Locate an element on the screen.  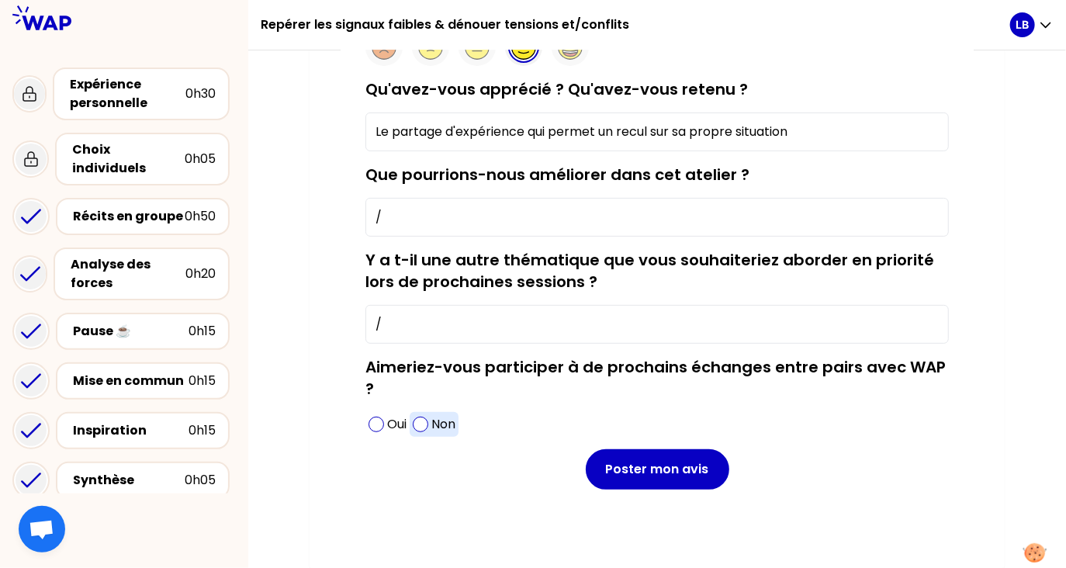
div: Synthèse is located at coordinates (129, 480).